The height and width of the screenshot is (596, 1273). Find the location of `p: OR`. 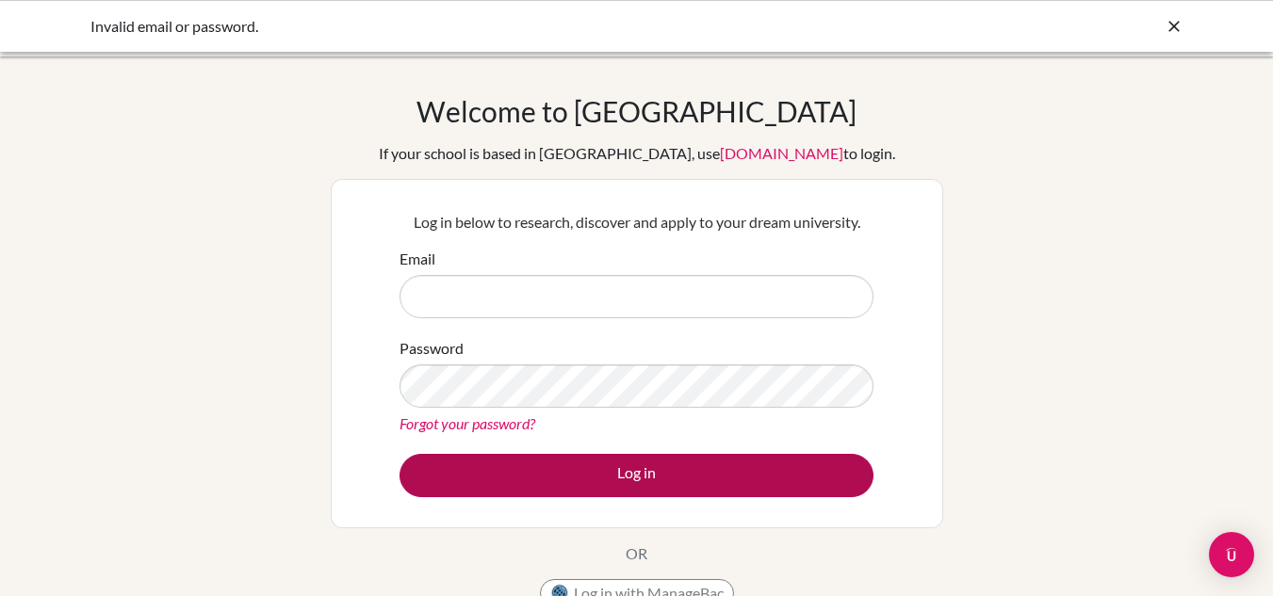

p: OR is located at coordinates (636, 554).